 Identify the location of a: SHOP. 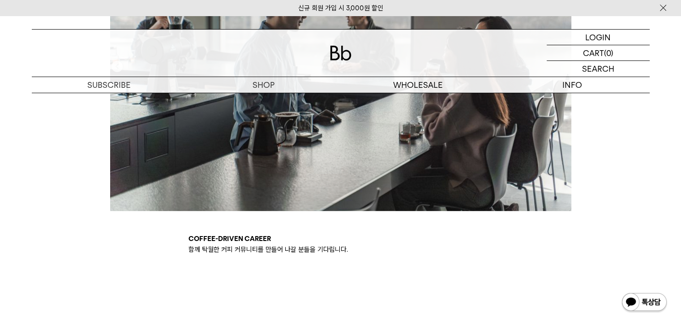
(263, 85).